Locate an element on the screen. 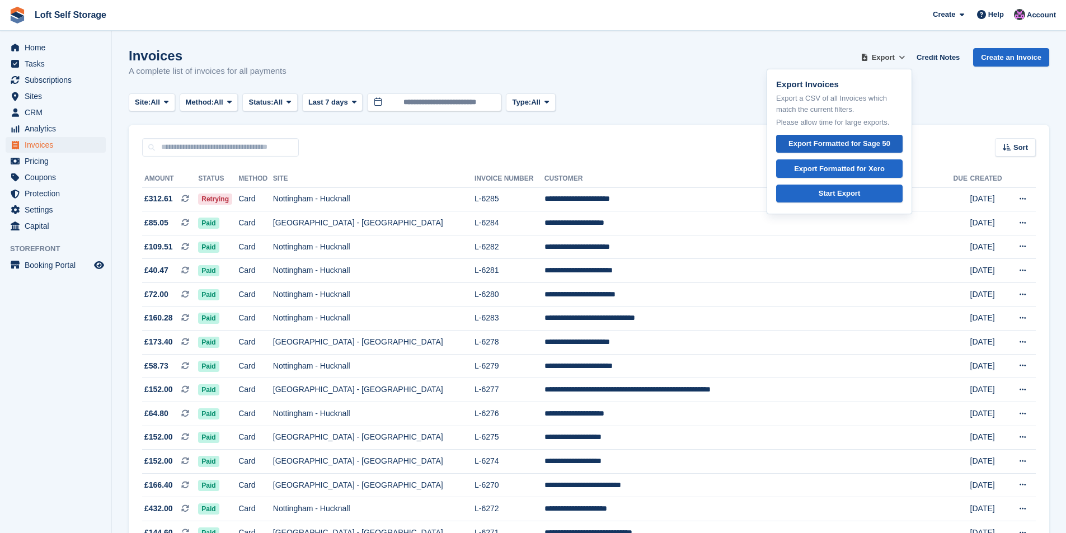  span: Storefront is located at coordinates (60, 249).